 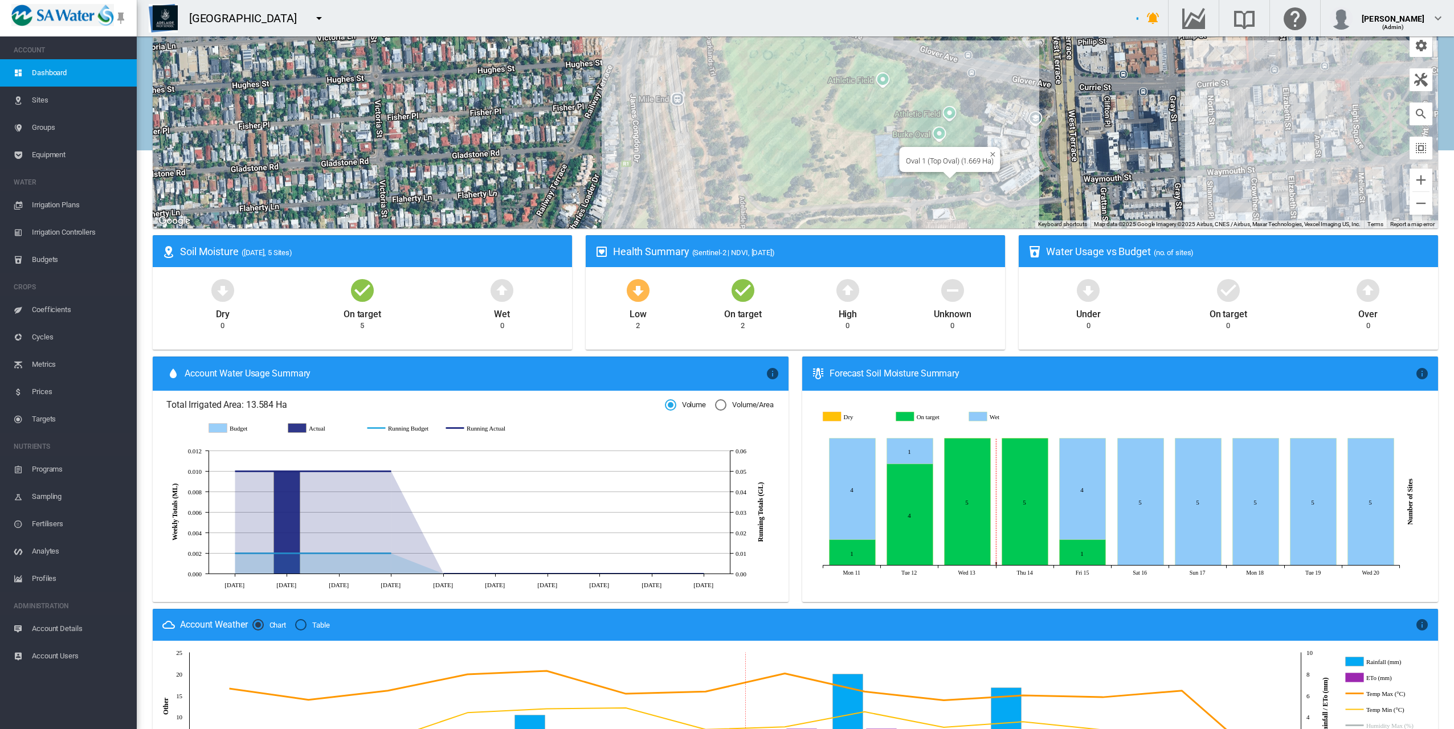 What do you see at coordinates (1003, 417) in the screenshot?
I see `g: Wet` at bounding box center [1003, 417].